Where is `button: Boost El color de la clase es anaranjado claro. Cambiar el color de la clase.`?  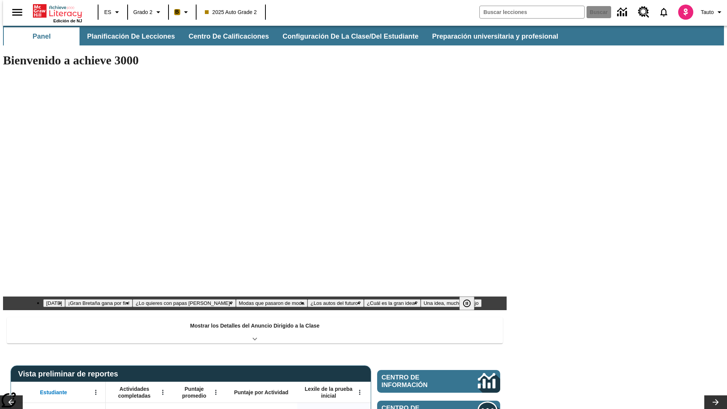
button: Boost El color de la clase es anaranjado claro. Cambiar el color de la clase. is located at coordinates (182, 12).